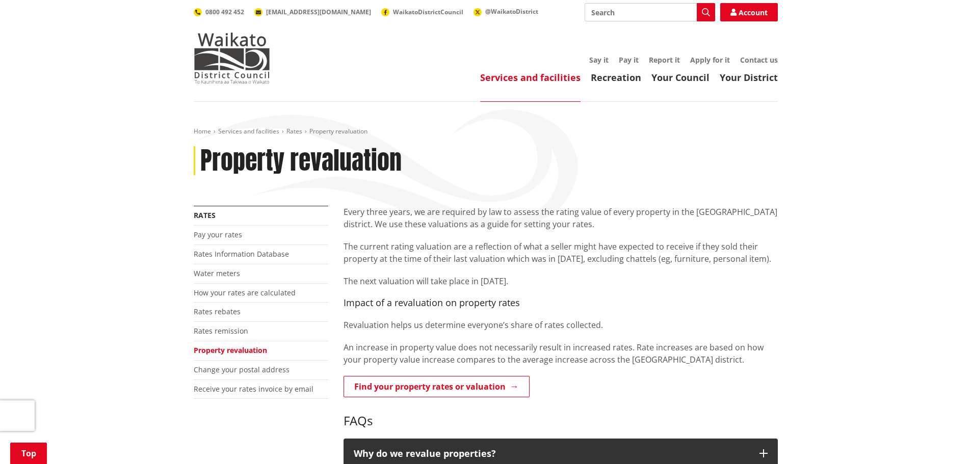 This screenshot has width=971, height=464. I want to click on a: Report it, so click(664, 60).